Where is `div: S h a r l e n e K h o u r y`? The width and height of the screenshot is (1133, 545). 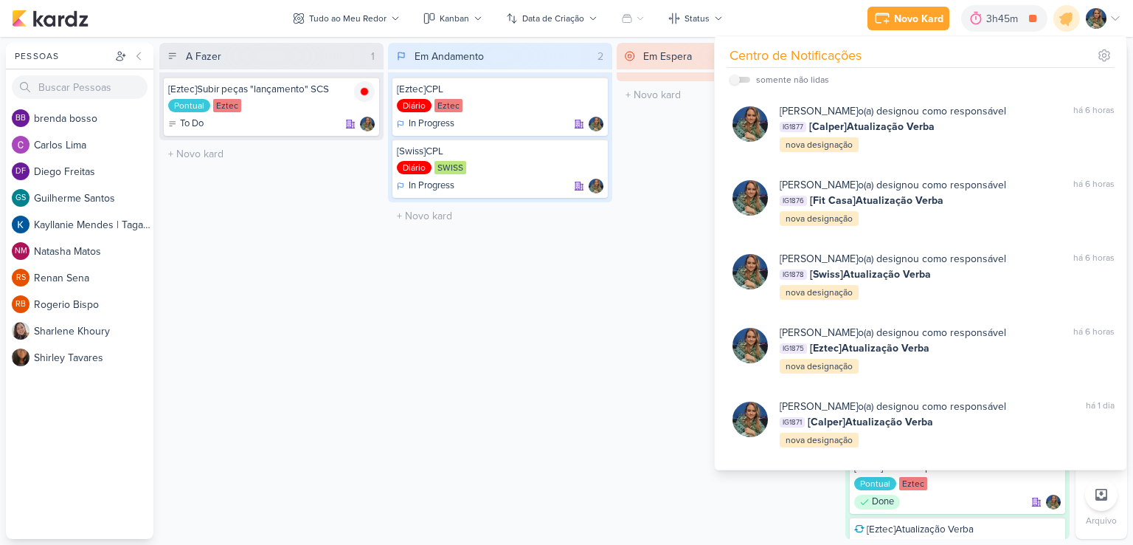 div: S h a r l e n e K h o u r y is located at coordinates (94, 331).